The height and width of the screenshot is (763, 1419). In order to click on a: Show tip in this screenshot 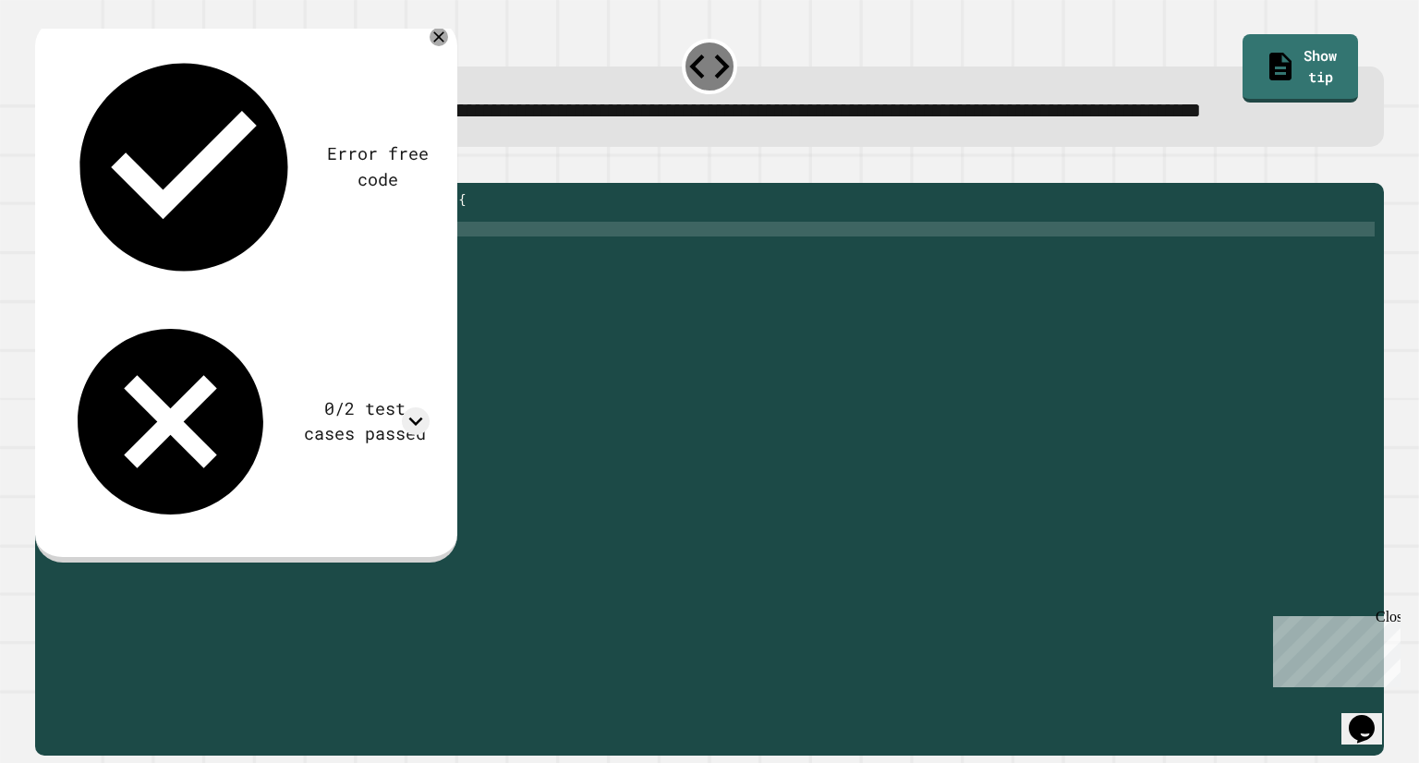, I will do `click(1301, 68)`.